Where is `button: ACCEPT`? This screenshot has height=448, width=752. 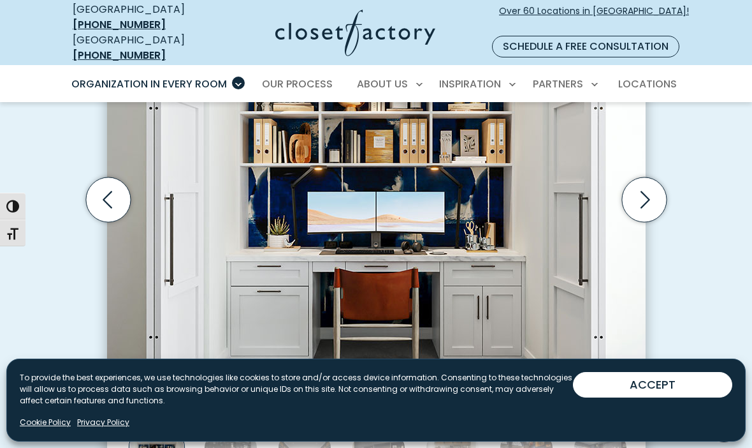
button: ACCEPT is located at coordinates (653, 384).